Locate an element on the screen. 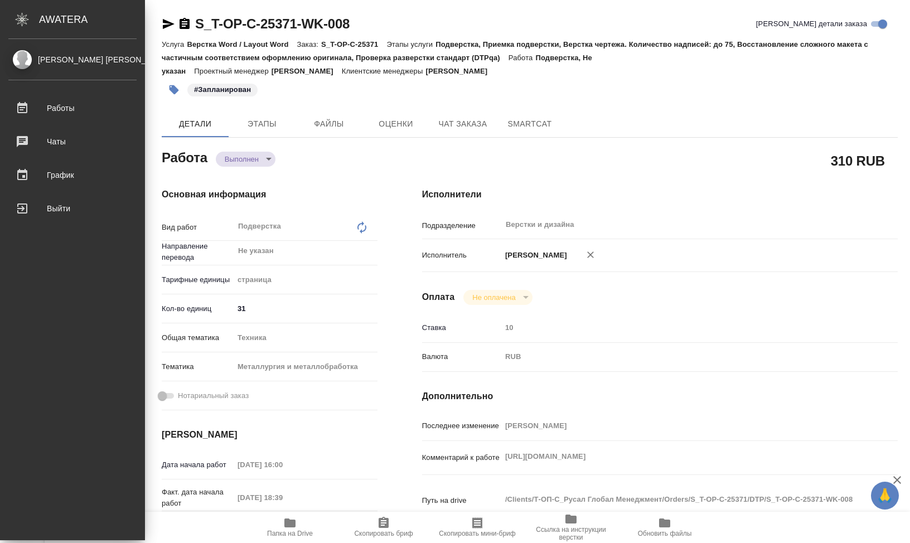  p: Тарифные единицы is located at coordinates (197, 280).